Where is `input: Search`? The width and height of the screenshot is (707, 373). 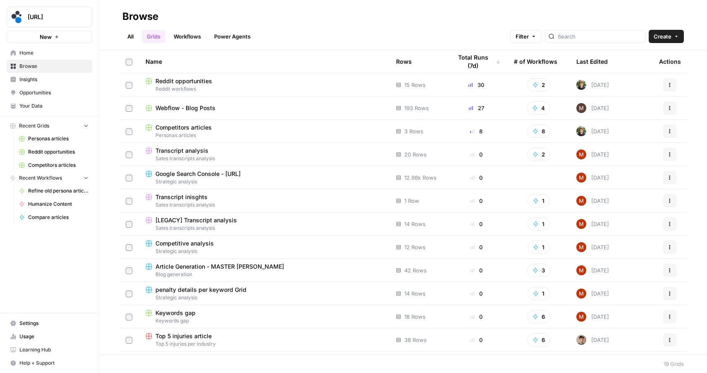 input: Search is located at coordinates (600, 36).